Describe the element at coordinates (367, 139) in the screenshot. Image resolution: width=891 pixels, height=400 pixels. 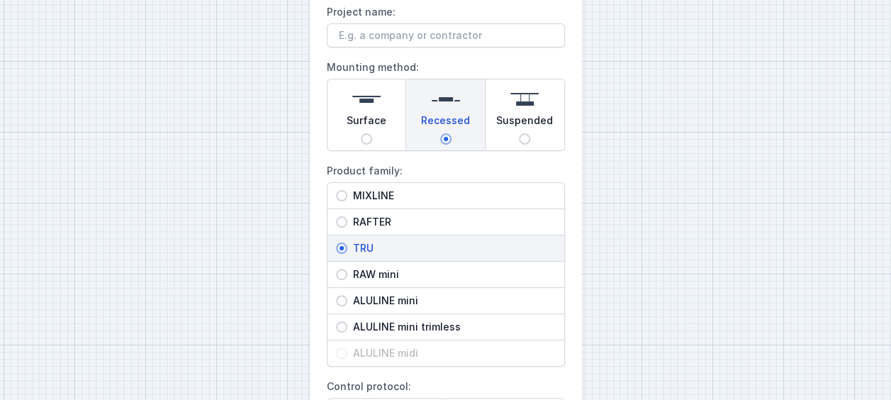
I see `input: Surface` at that location.